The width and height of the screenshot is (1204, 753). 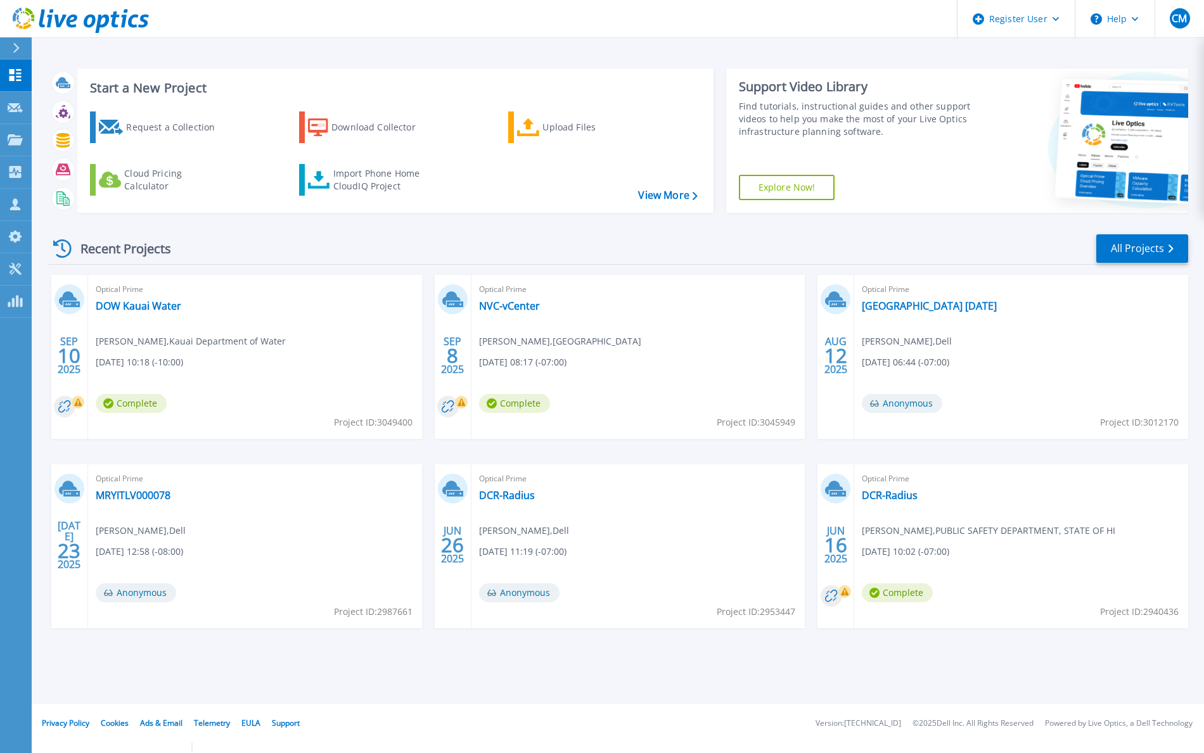 What do you see at coordinates (857, 119) in the screenshot?
I see `div: Find tutorials, instructional guides and other support videos to help you make the most of your L...` at bounding box center [857, 119].